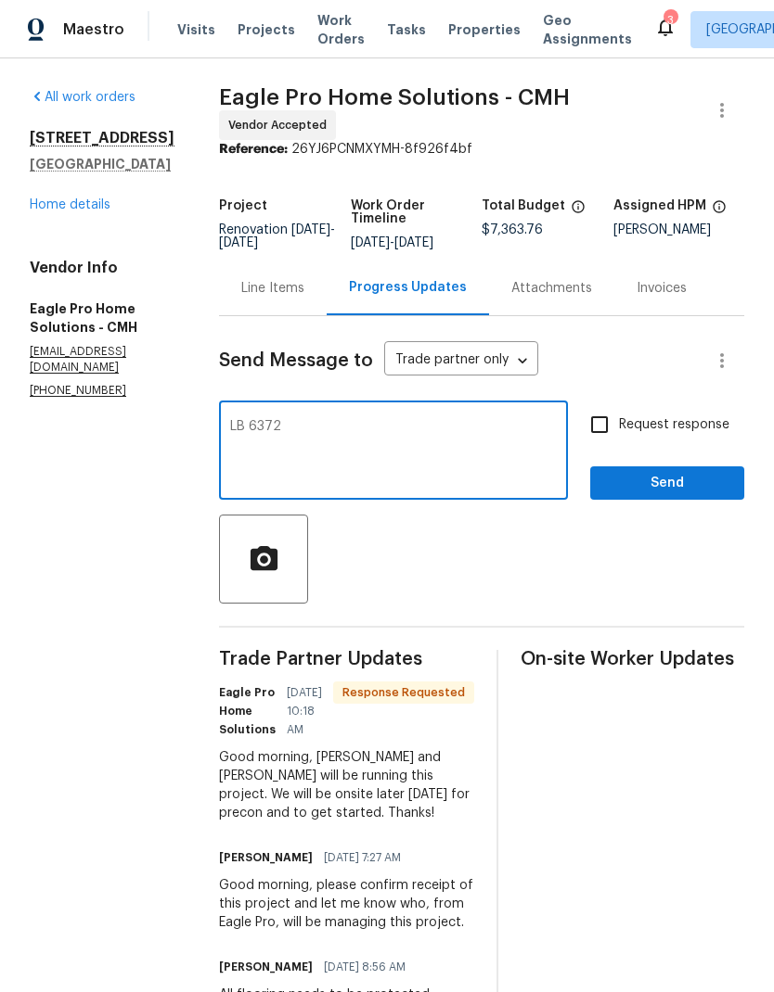  Describe the element at coordinates (346, 904) in the screenshot. I see `div: Good morning, please confirm receipt of this project and let me know who, from Eagle Pro, will be...` at that location.